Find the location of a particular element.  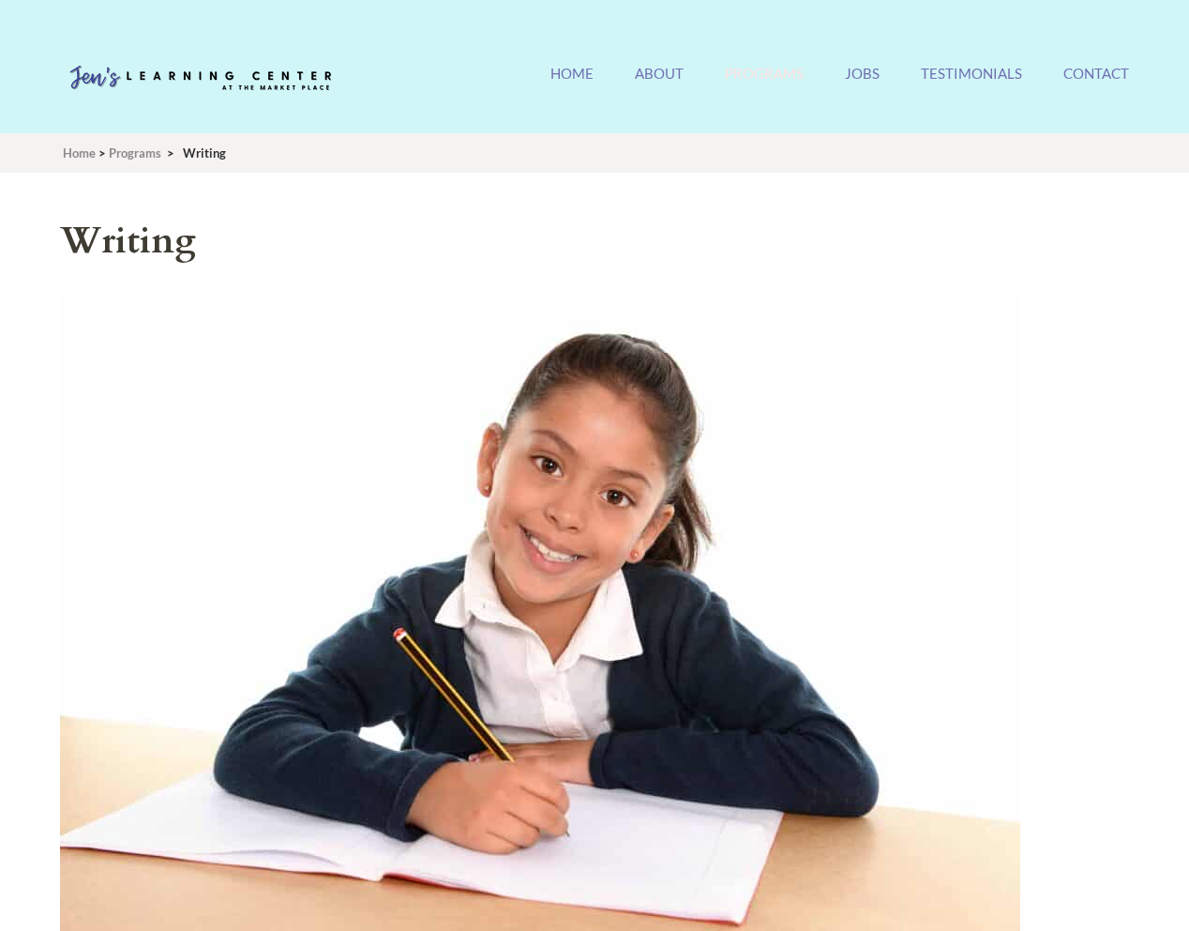

a: Contact is located at coordinates (1097, 84).